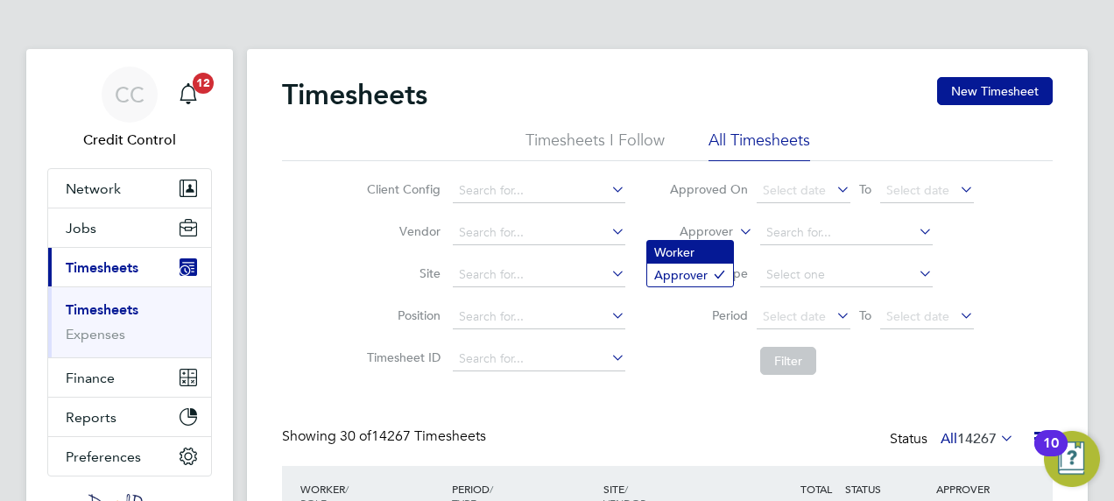  What do you see at coordinates (401, 273) in the screenshot?
I see `label: Site` at bounding box center [401, 273].